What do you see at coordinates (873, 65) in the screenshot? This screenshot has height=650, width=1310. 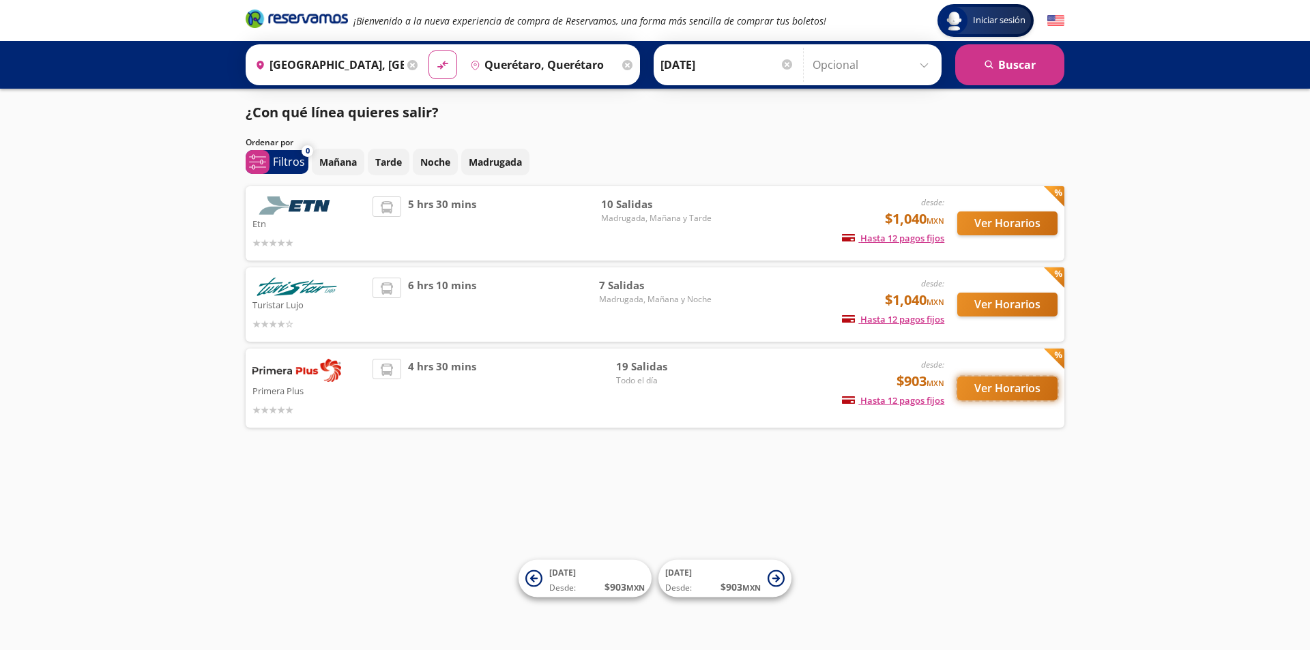 I see `input: Opcional` at bounding box center [873, 65].